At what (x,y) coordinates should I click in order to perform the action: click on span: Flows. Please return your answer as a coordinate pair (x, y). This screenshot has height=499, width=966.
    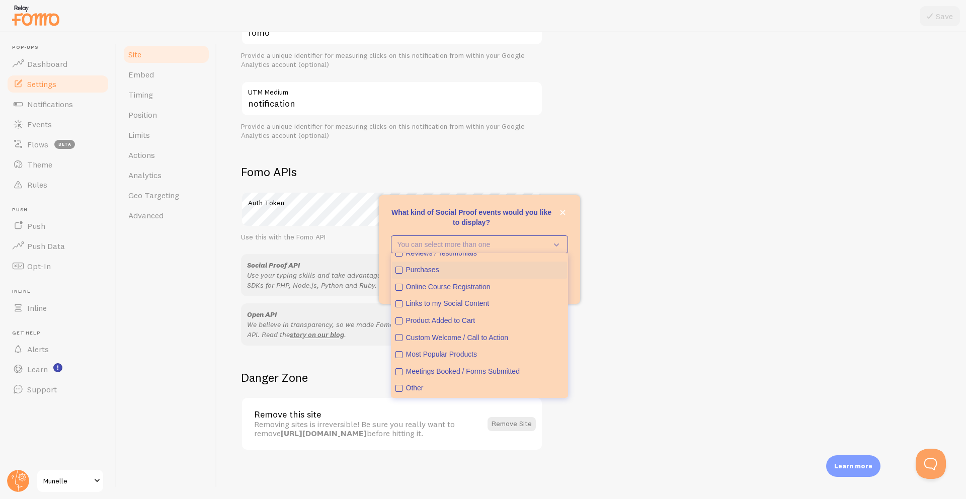
    Looking at the image, I should click on (38, 144).